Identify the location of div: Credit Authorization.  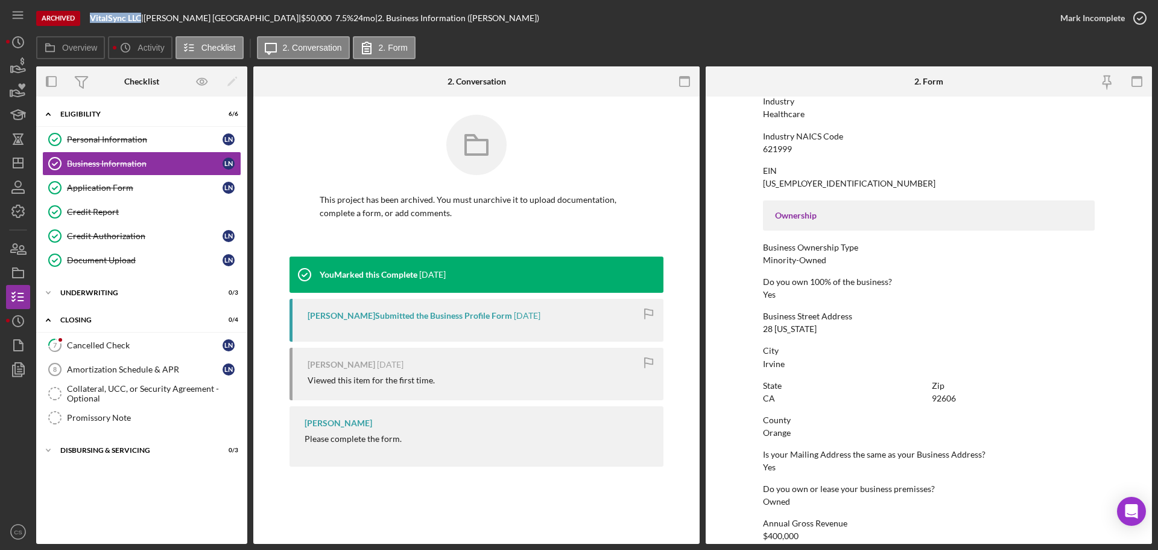
(145, 236).